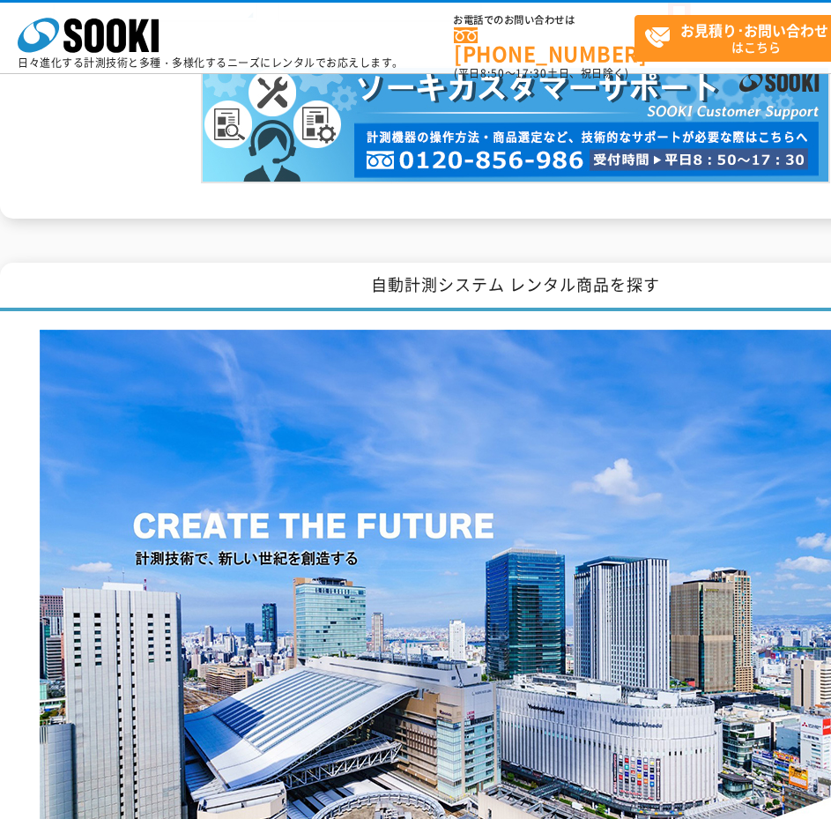  What do you see at coordinates (515, 124) in the screenshot?
I see `img: カスタマーサポート` at bounding box center [515, 124].